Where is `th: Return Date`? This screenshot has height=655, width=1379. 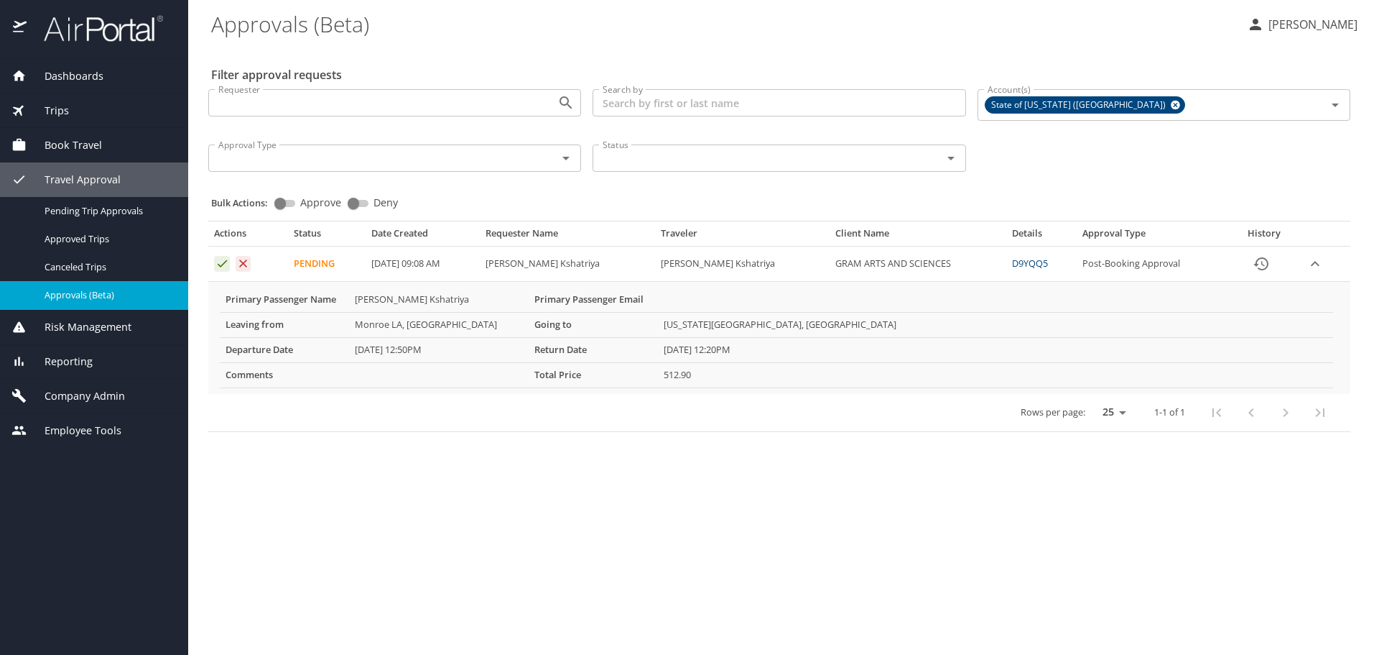 th: Return Date is located at coordinates (593, 349).